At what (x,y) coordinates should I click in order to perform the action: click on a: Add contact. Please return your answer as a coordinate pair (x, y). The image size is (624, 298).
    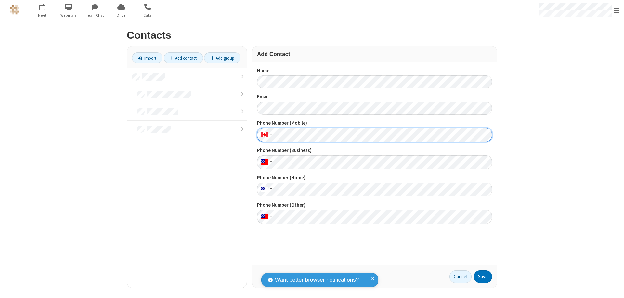
    Looking at the image, I should click on (183, 58).